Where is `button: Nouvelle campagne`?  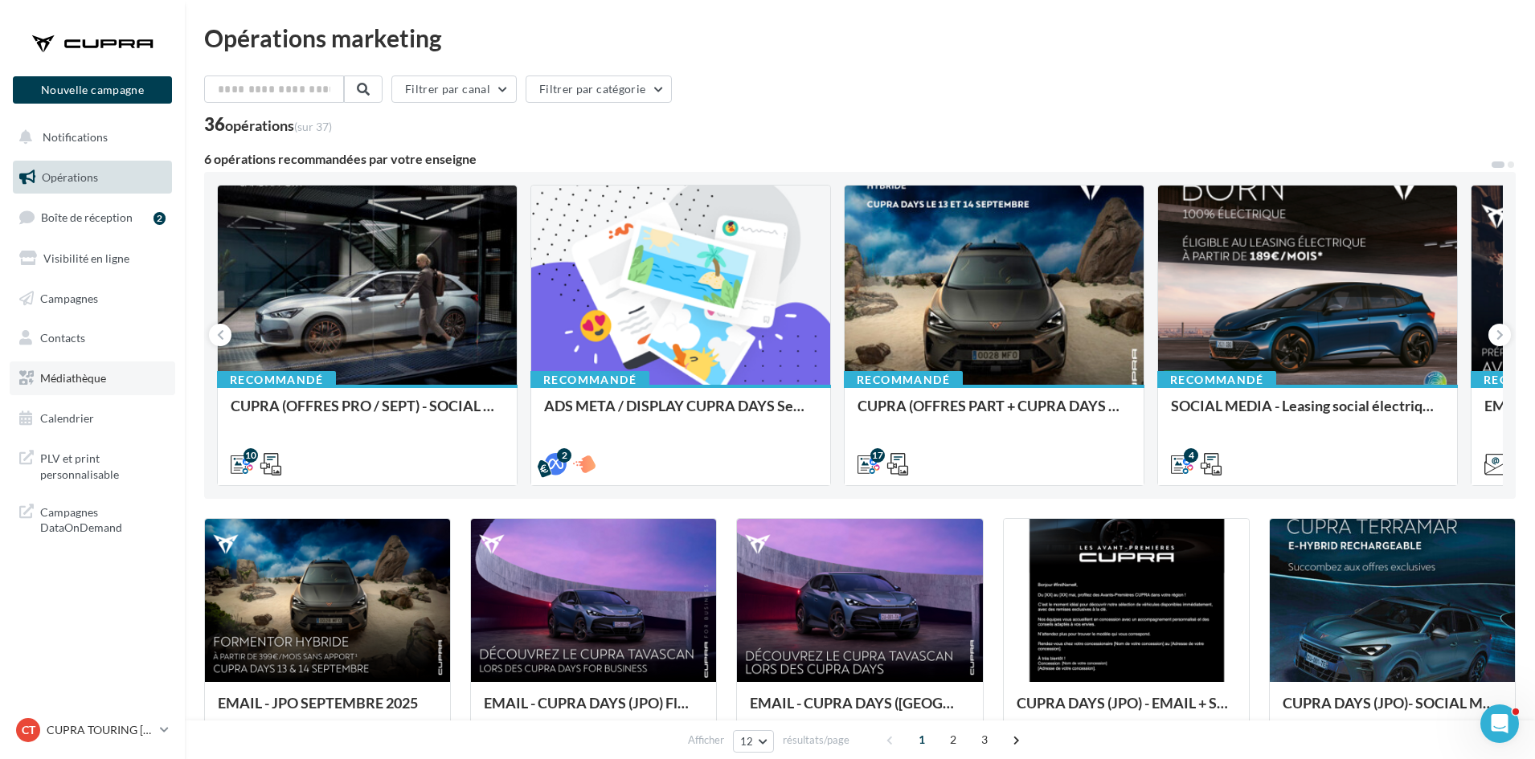 button: Nouvelle campagne is located at coordinates (92, 90).